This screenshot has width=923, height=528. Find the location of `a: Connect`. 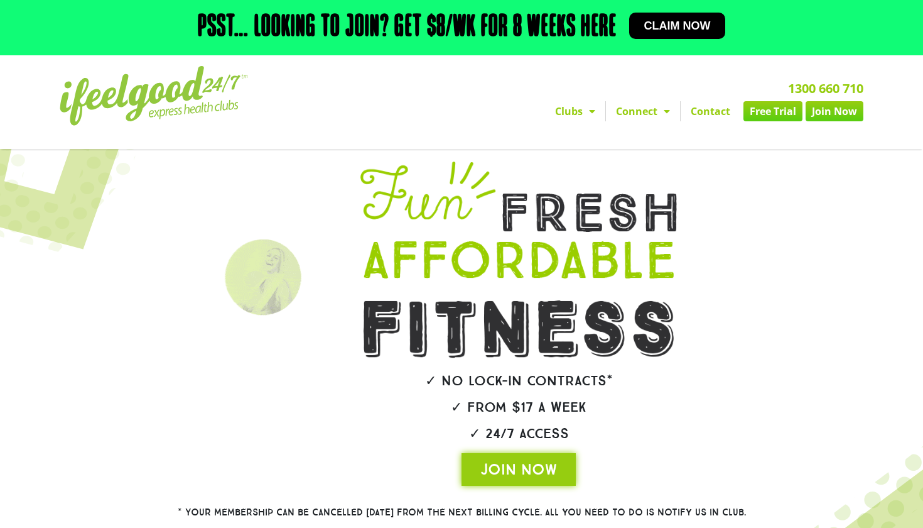

a: Connect is located at coordinates (643, 111).